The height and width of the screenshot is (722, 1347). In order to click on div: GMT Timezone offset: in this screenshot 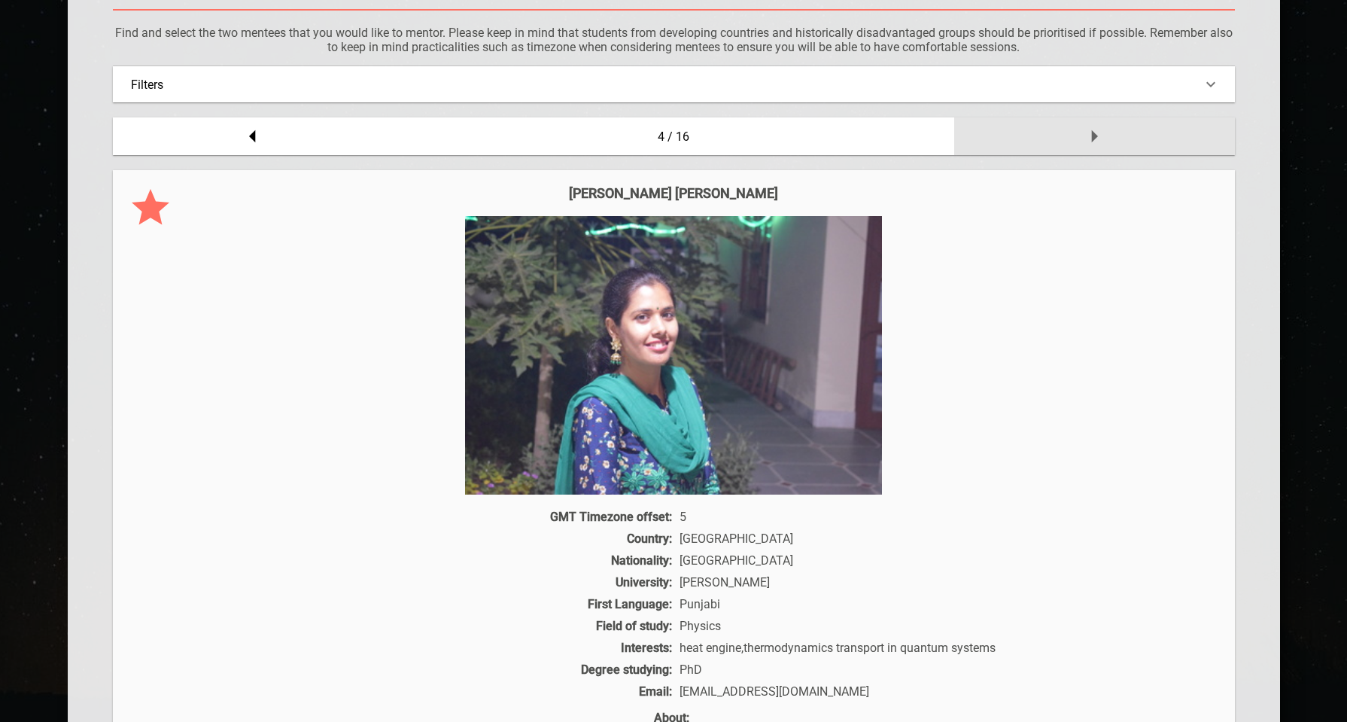, I will do `click(402, 516)`.